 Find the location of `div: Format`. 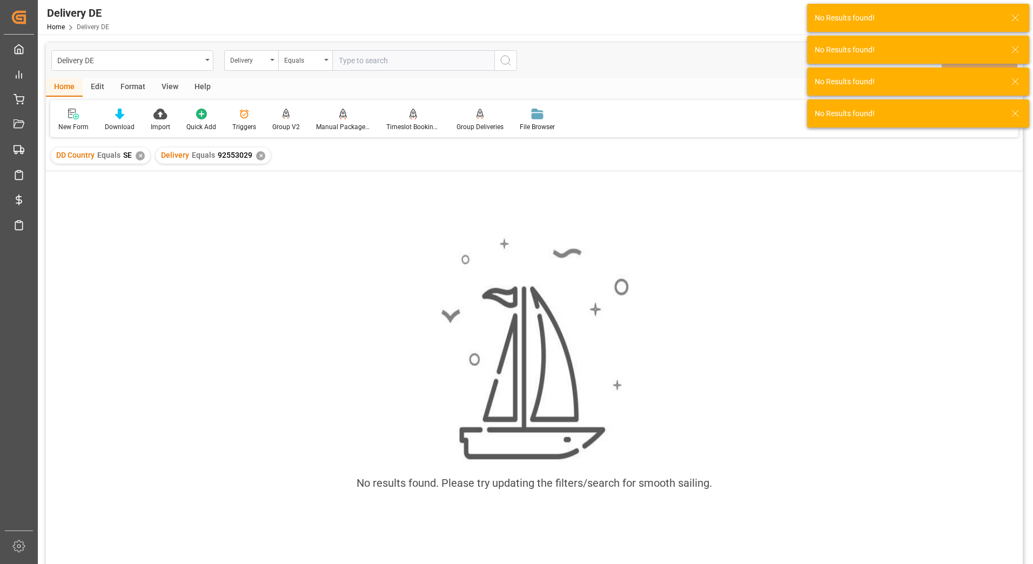

div: Format is located at coordinates (133, 88).